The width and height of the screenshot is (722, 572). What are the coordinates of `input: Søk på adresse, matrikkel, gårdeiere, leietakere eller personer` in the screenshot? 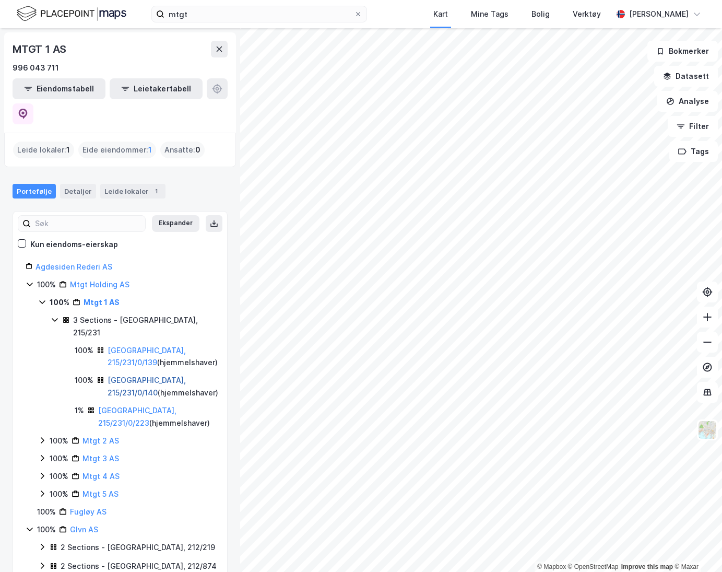 It's located at (259, 14).